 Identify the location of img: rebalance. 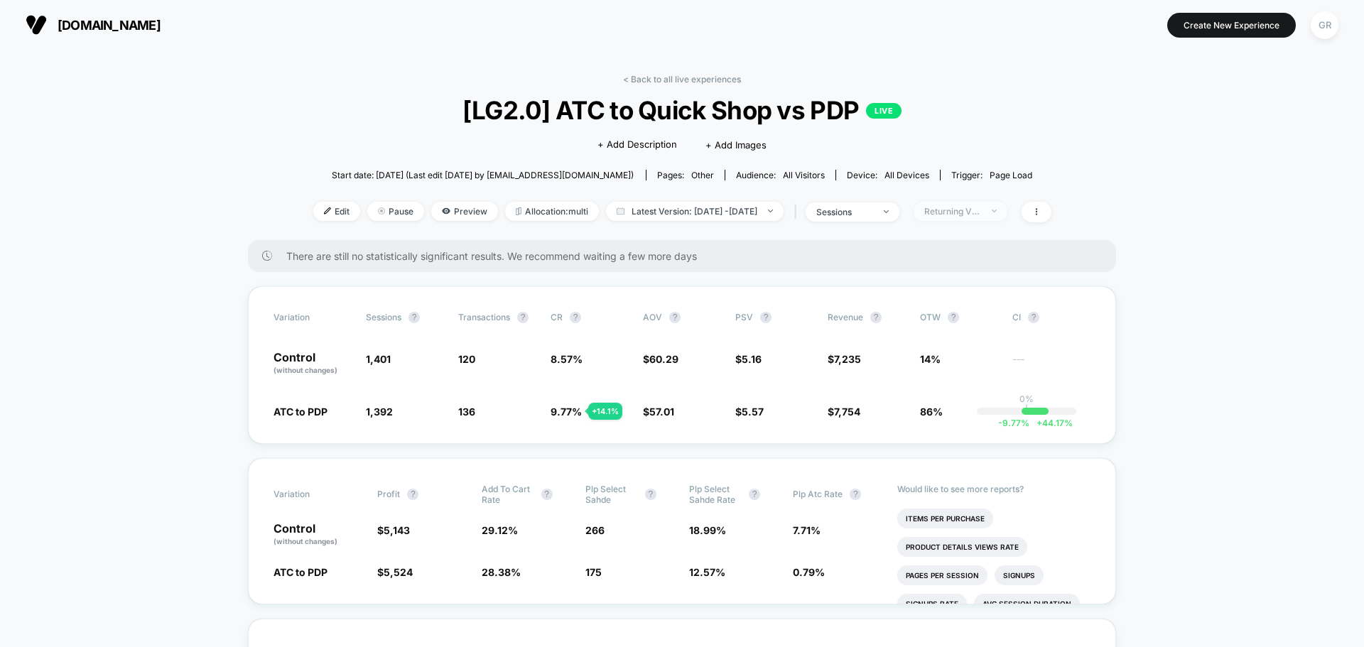
(518, 211).